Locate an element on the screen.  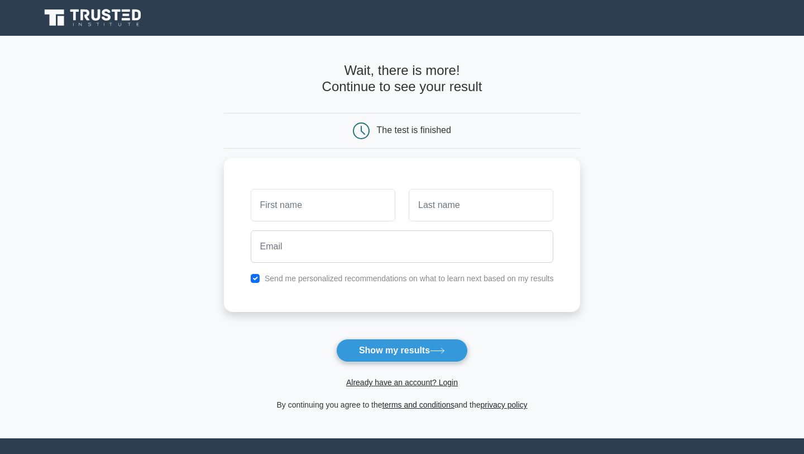
label: Send me personalized recommendations on what to learn next based on my results is located at coordinates (409, 278).